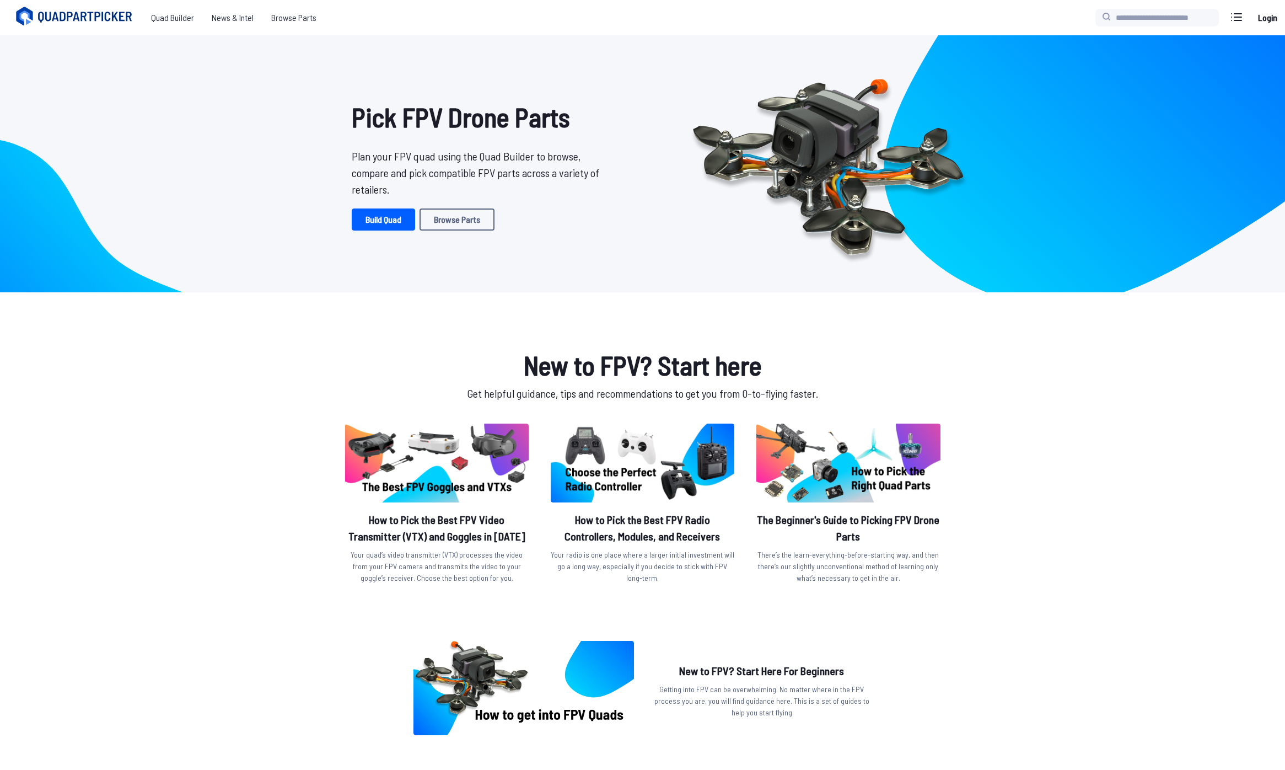  What do you see at coordinates (762, 670) in the screenshot?
I see `h2: New to FPV? Start Here For Beginners` at bounding box center [762, 670].